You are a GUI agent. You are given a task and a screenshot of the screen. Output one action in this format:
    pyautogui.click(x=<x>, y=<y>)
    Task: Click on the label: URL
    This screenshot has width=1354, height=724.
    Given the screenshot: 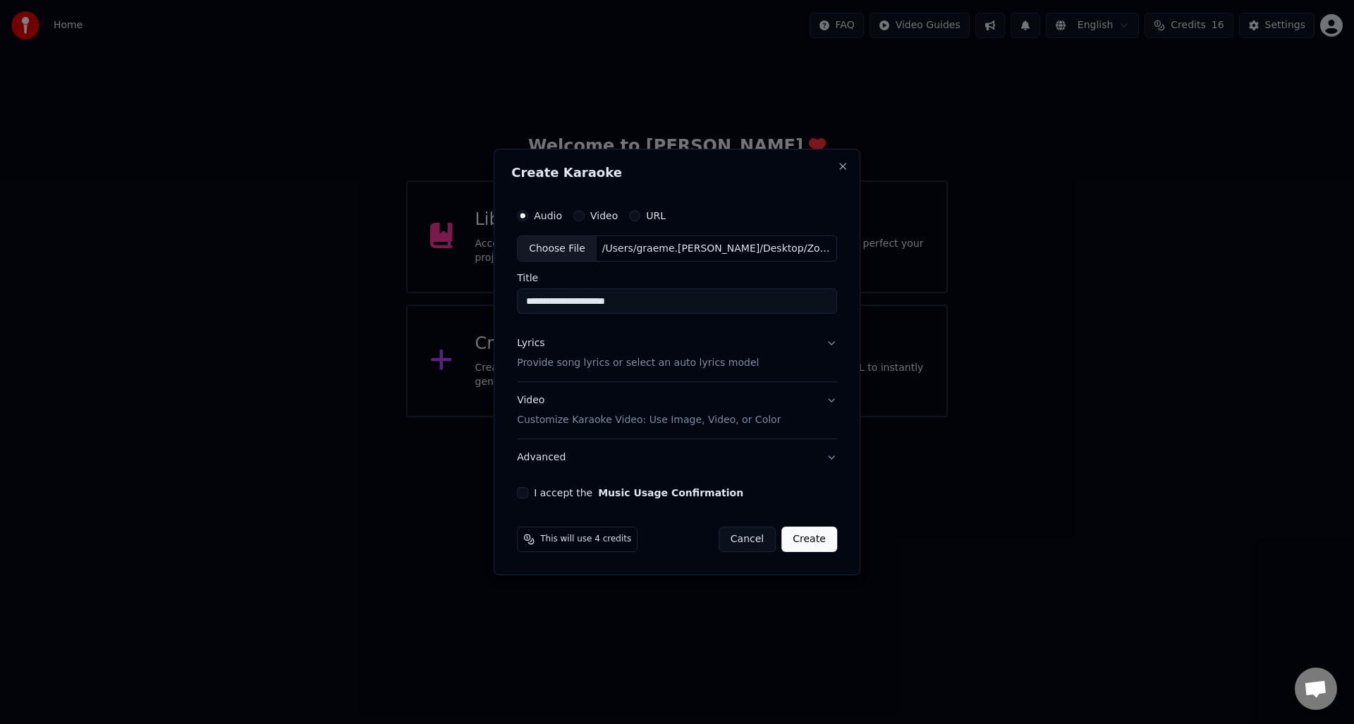 What is the action you would take?
    pyautogui.click(x=656, y=216)
    